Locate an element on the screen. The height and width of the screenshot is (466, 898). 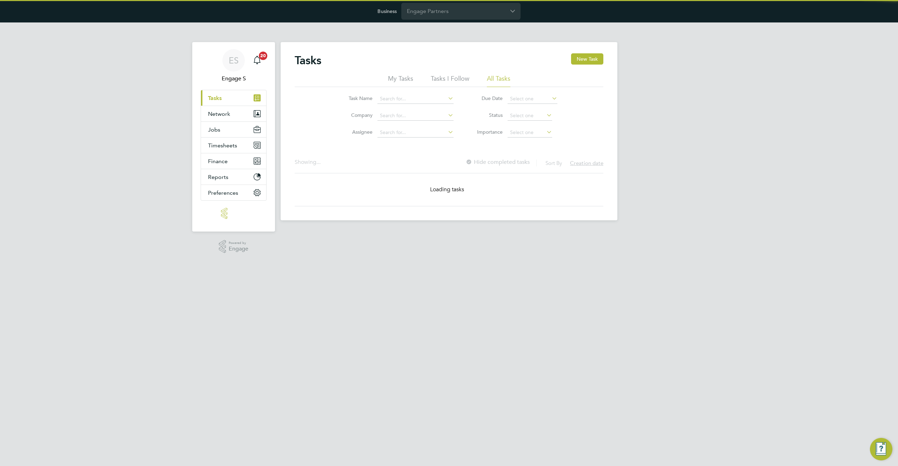
span: 20 is located at coordinates (263, 56).